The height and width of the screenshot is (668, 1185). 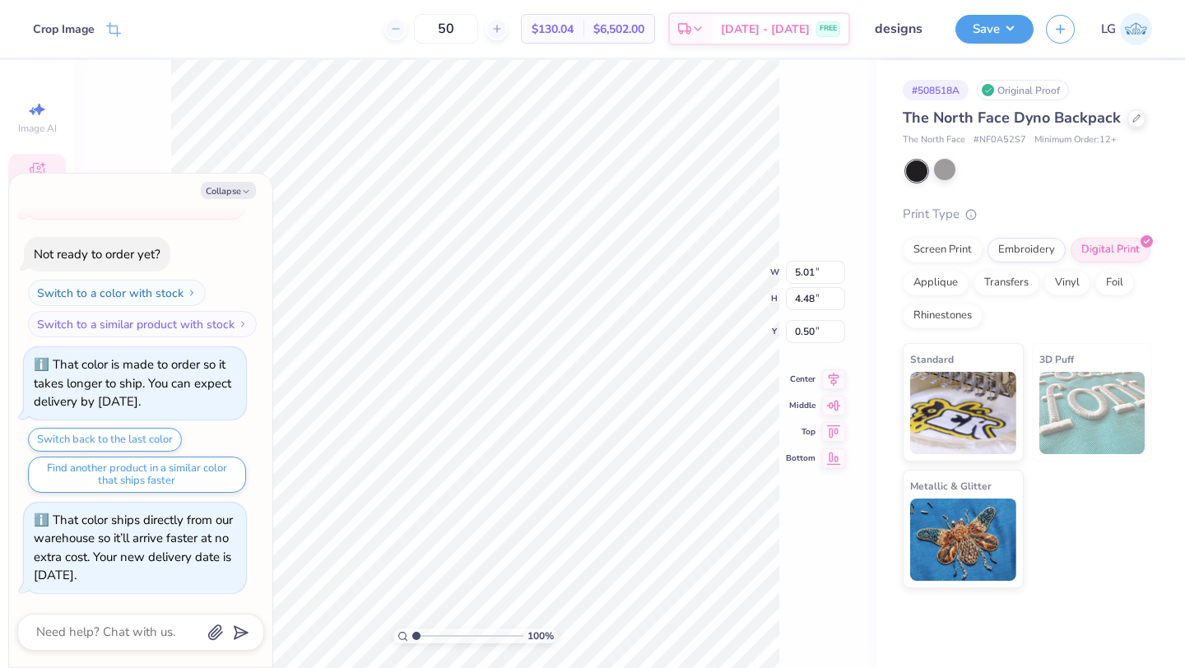 What do you see at coordinates (63, 29) in the screenshot?
I see `div: Crop Image` at bounding box center [63, 29].